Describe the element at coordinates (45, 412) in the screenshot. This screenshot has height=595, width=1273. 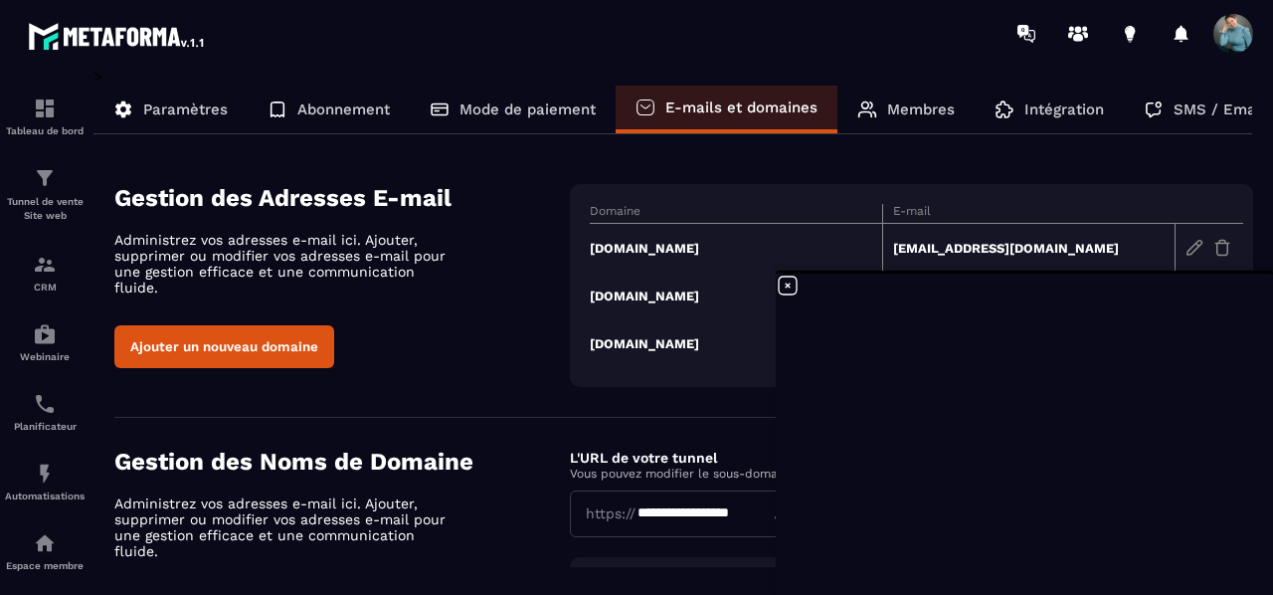
I see `a: schedulerschedulerPlanificateur` at that location.